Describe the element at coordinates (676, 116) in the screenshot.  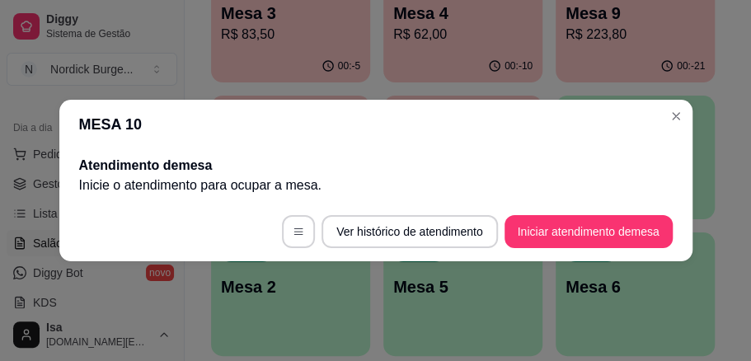
I see `button: Close` at that location.